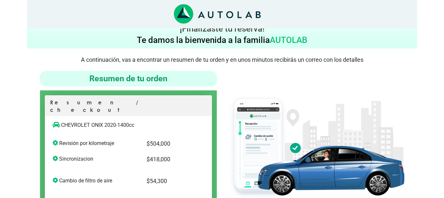 This screenshot has width=444, height=198. I want to click on p: Revisión por kilometraje, so click(95, 143).